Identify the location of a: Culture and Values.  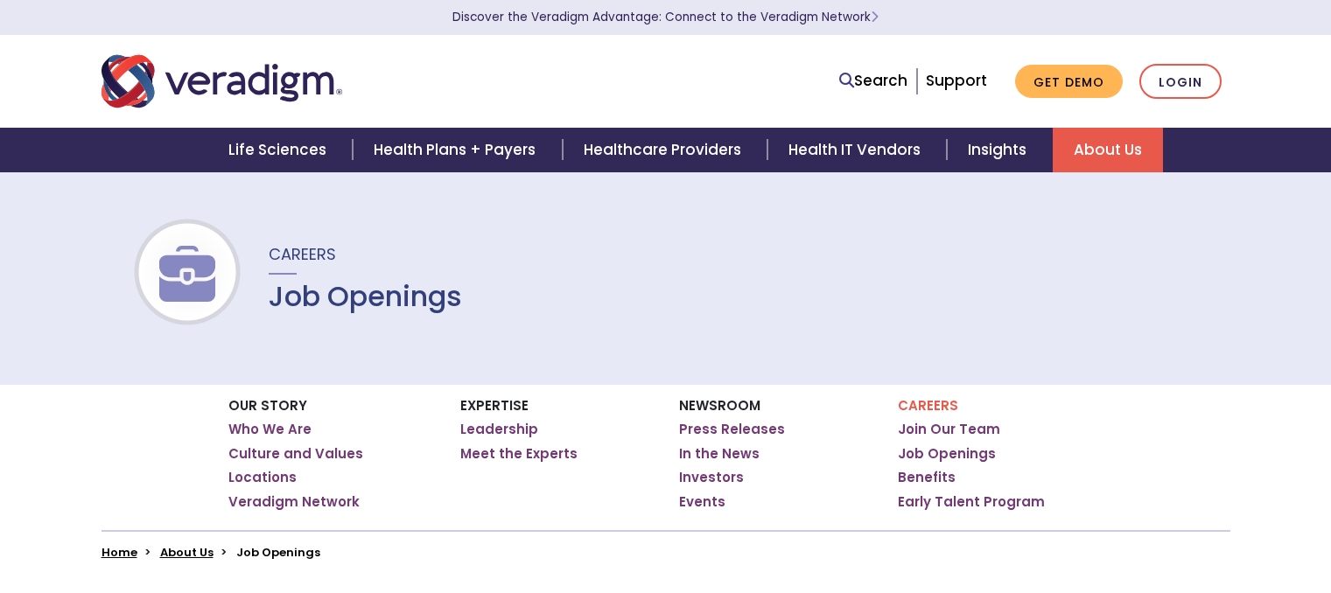
(296, 454).